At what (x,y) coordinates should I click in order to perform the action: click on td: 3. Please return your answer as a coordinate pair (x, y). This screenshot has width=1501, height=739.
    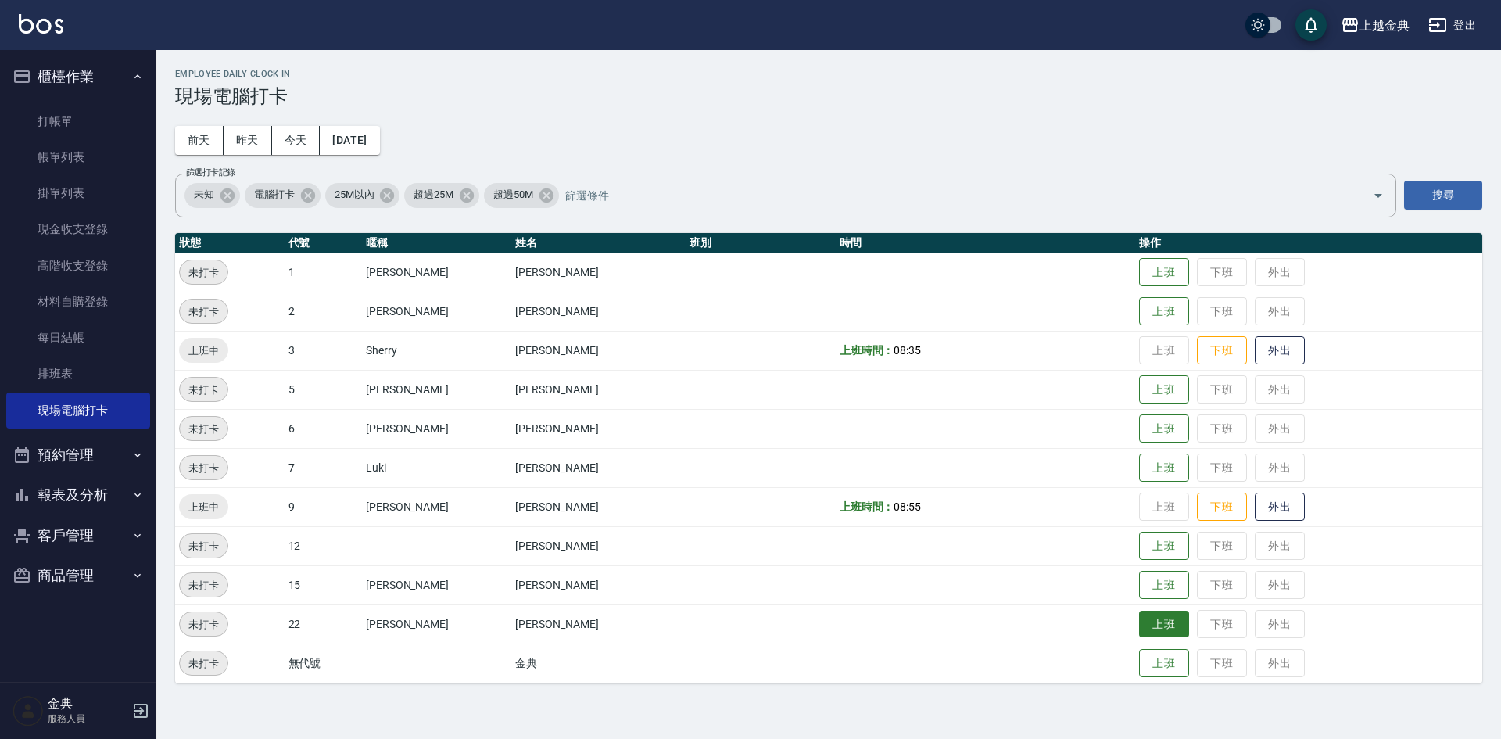
    Looking at the image, I should click on (323, 350).